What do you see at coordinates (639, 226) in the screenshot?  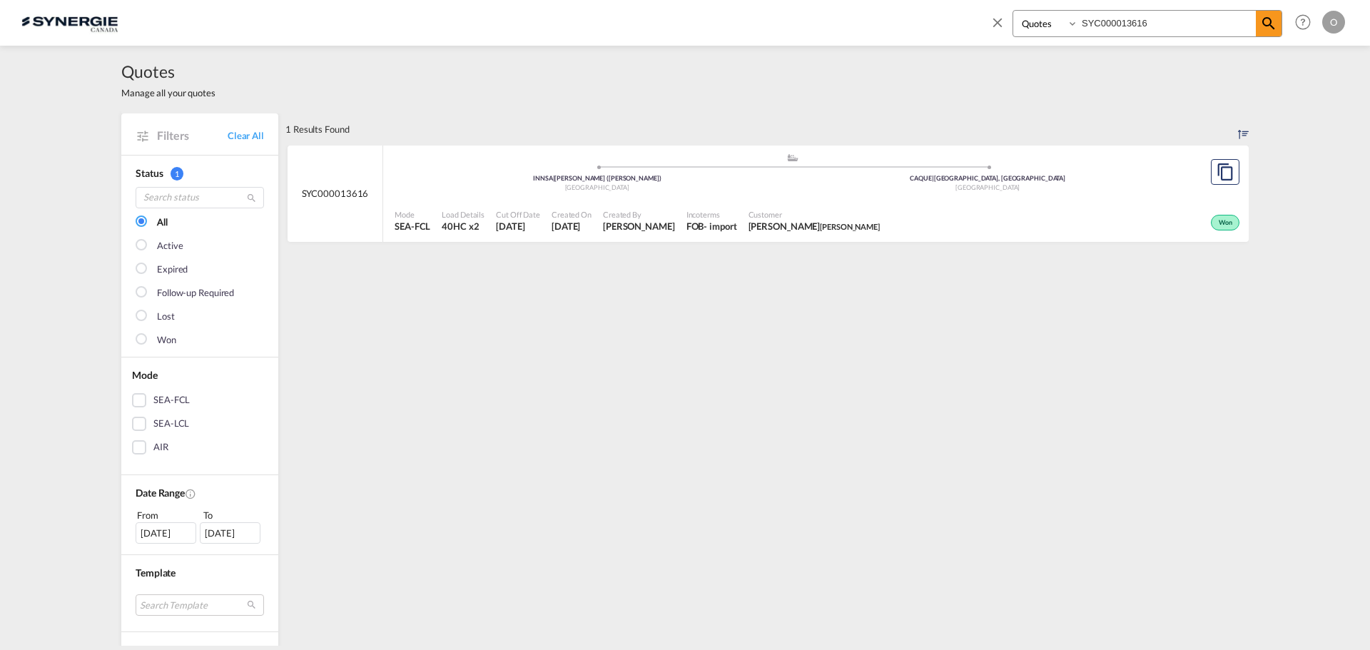 I see `span: Rosa Ho` at bounding box center [639, 226].